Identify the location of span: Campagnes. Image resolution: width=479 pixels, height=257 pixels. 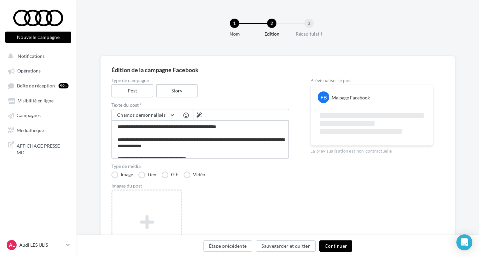
(29, 115).